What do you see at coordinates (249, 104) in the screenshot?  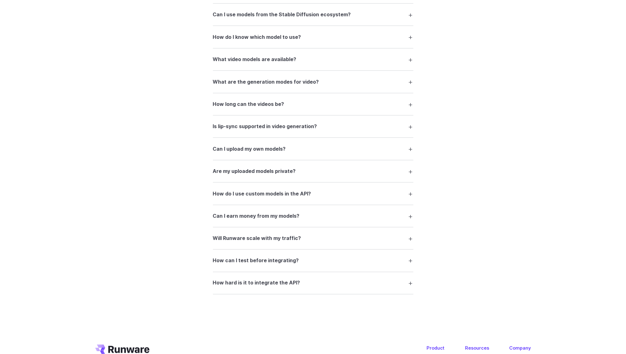 I see `h3: How long can the videos be?` at bounding box center [249, 104].